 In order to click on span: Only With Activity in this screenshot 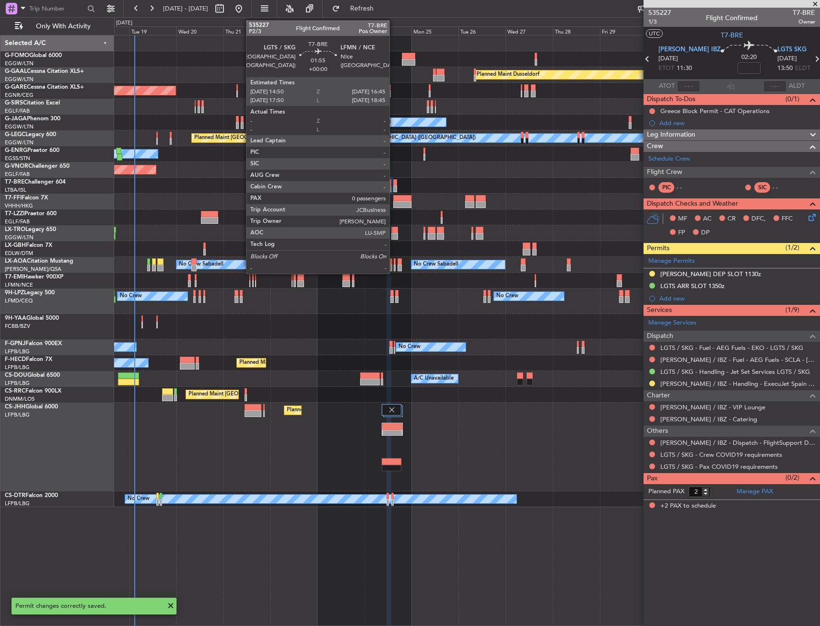, I will do `click(63, 26)`.